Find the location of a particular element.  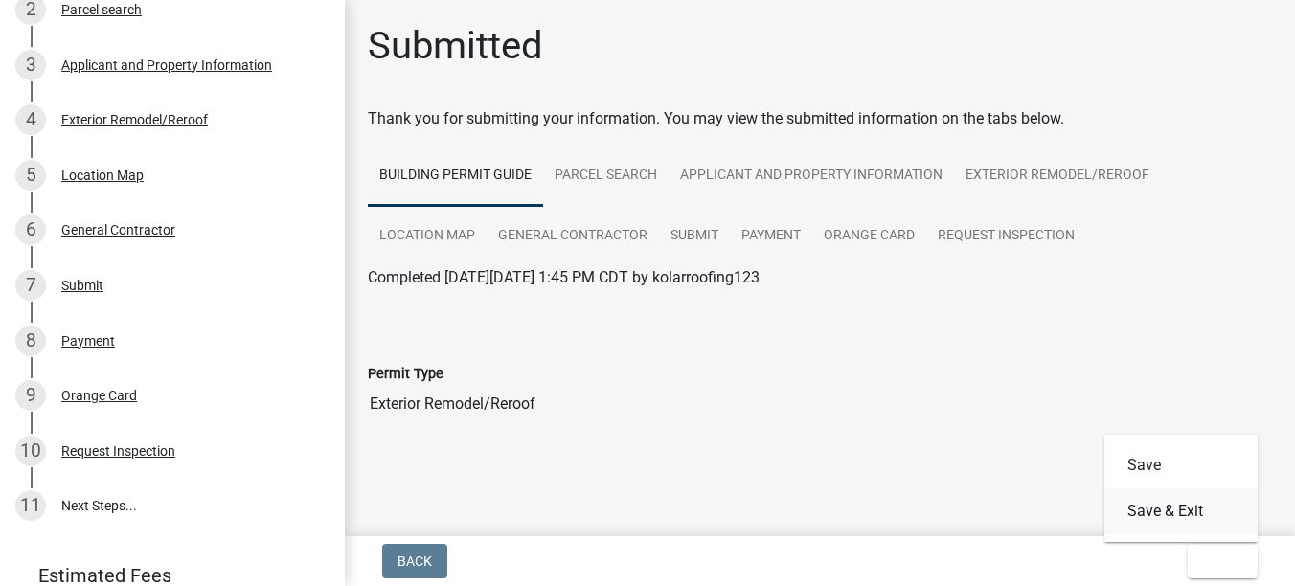

div: 9 is located at coordinates (31, 395).